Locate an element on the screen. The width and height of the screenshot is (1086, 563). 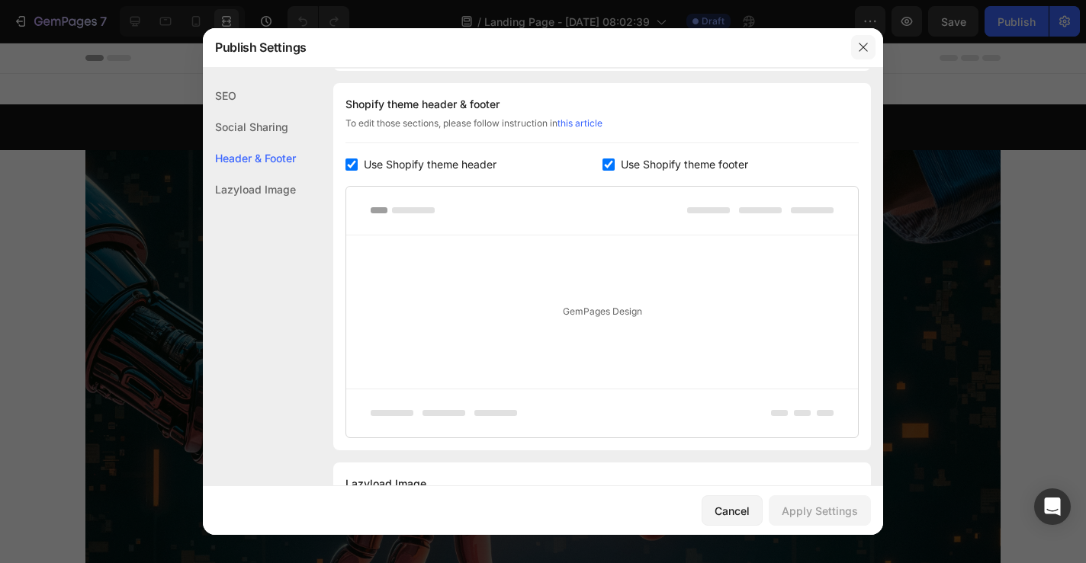
span: Use Shopify theme footer is located at coordinates (684, 165).